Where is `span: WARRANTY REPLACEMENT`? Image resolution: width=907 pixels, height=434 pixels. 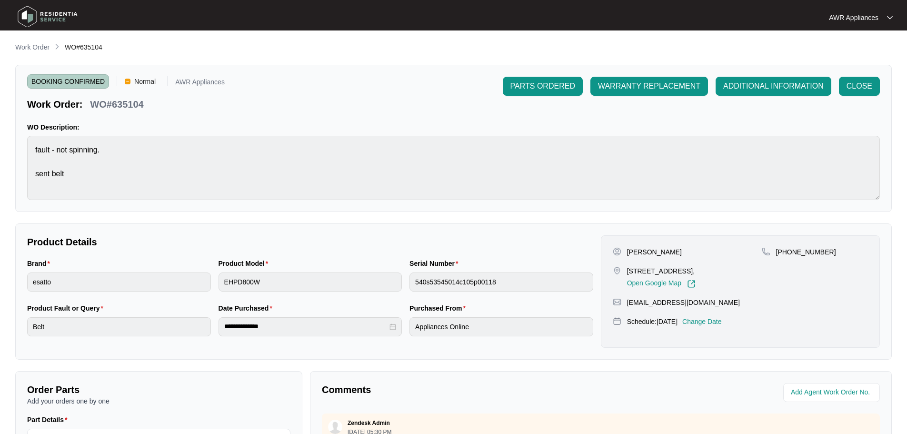
span: WARRANTY REPLACEMENT is located at coordinates (649, 86).